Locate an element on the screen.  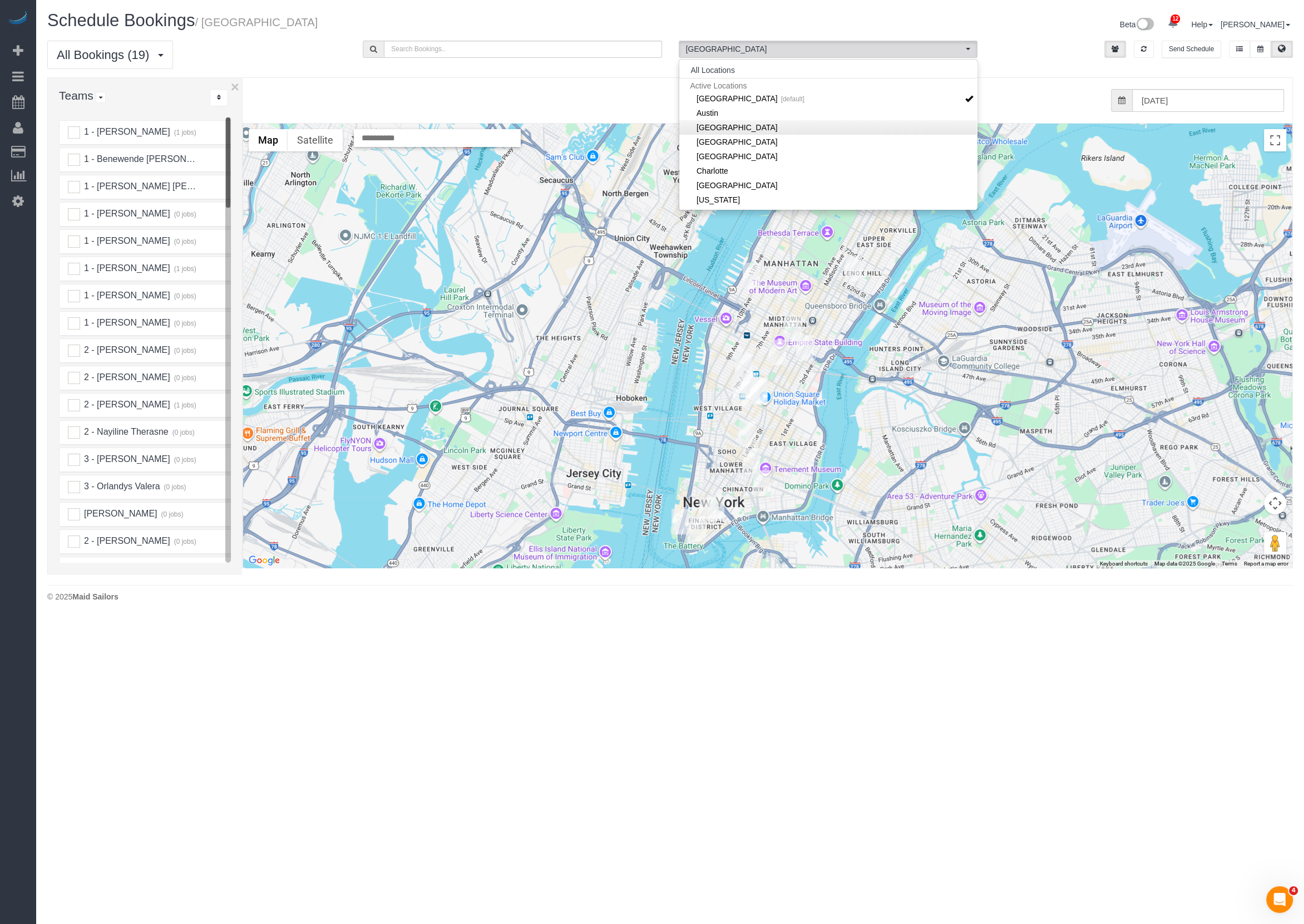
li: New Jersey is located at coordinates (828, 199).